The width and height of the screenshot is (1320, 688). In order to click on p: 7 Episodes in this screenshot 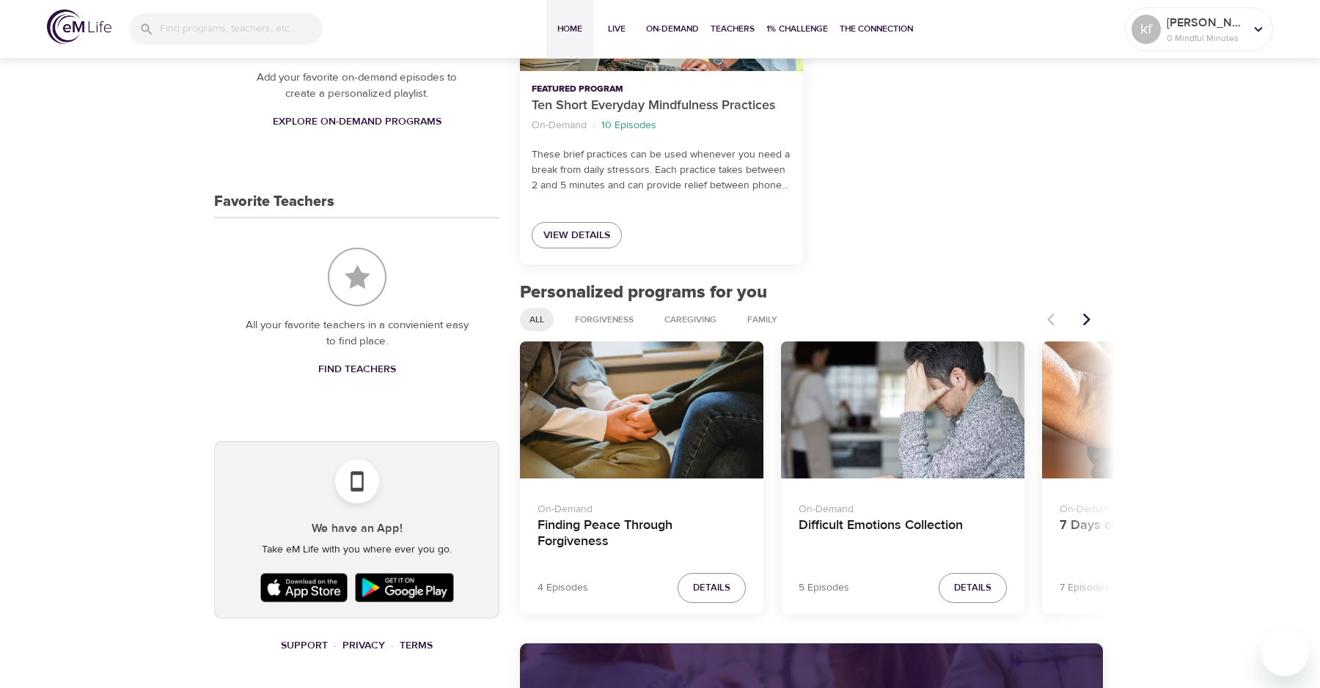, I will do `click(1084, 588)`.